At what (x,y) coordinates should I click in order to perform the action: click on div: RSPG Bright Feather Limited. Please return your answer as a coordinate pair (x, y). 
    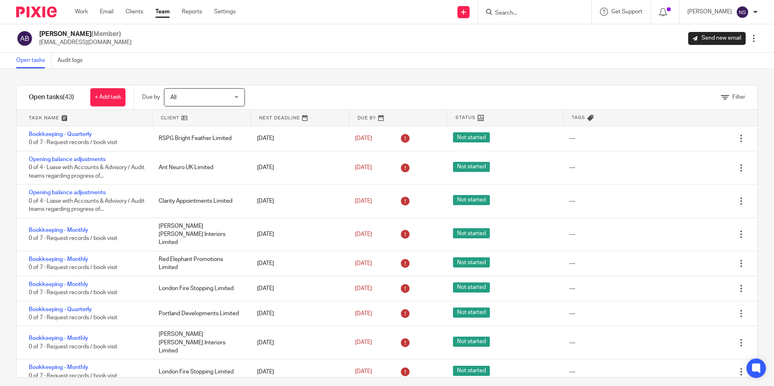
    Looking at the image, I should click on (200, 138).